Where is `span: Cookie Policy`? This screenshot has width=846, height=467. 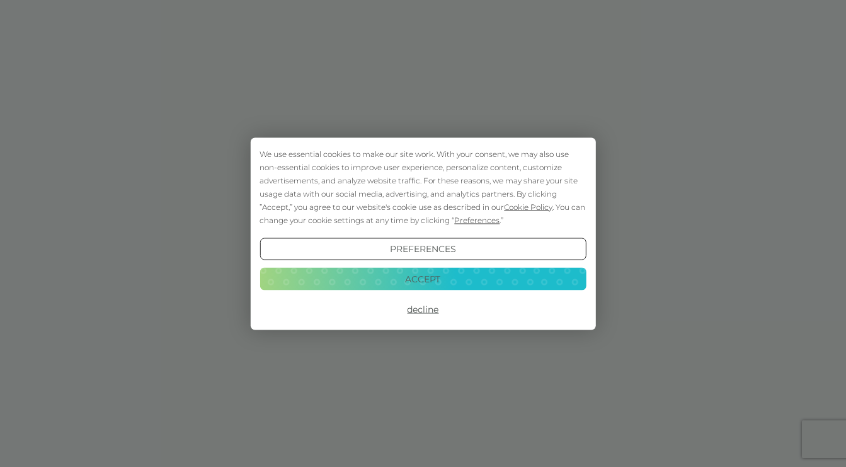
span: Cookie Policy is located at coordinates (528, 206).